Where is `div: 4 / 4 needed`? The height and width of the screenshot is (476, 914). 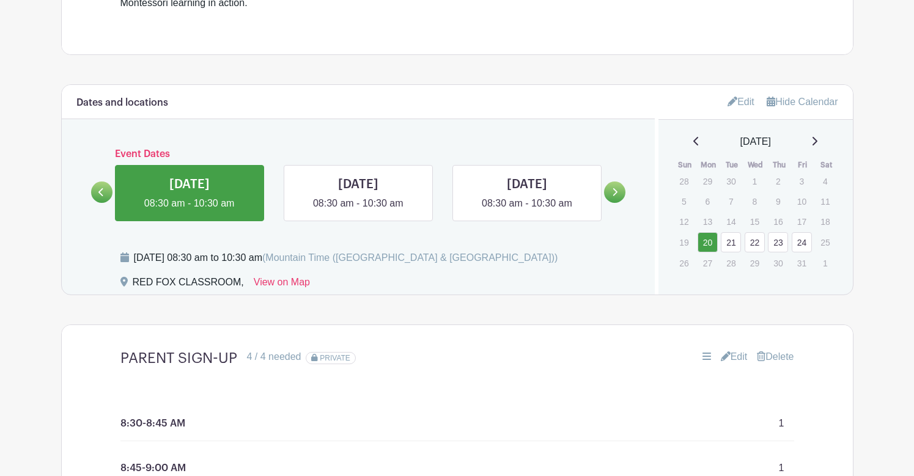 div: 4 / 4 needed is located at coordinates (274, 357).